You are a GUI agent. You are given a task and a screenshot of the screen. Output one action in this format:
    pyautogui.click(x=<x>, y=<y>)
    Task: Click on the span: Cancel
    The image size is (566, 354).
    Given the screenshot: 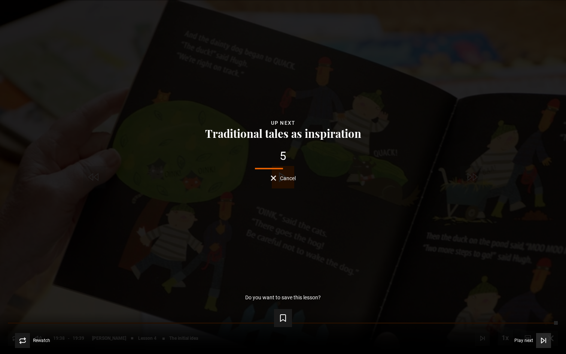 What is the action you would take?
    pyautogui.click(x=288, y=178)
    